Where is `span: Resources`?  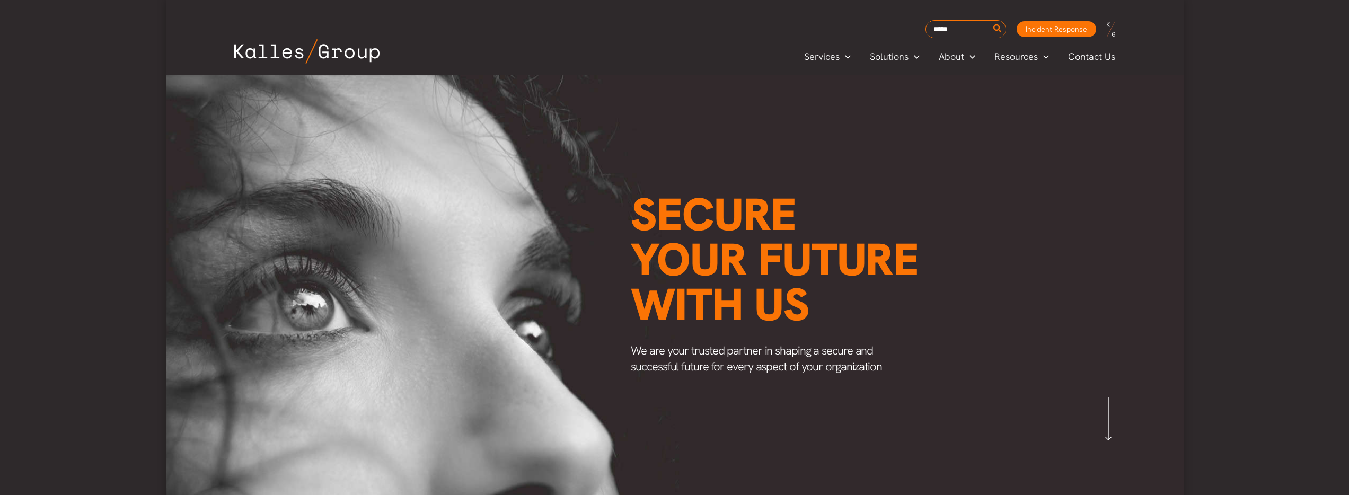
span: Resources is located at coordinates (1016, 57).